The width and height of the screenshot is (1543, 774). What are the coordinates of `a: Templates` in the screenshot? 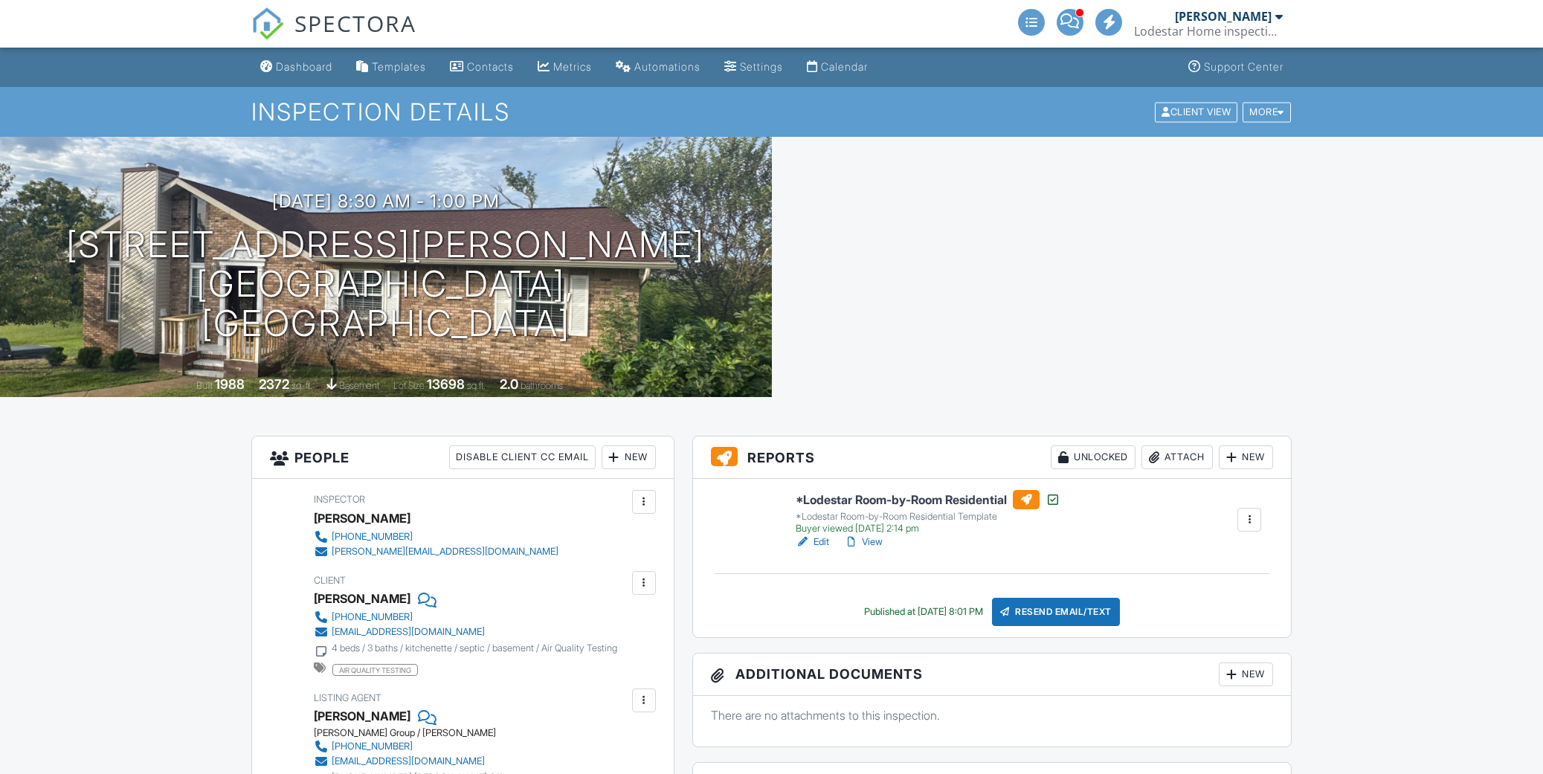 It's located at (391, 67).